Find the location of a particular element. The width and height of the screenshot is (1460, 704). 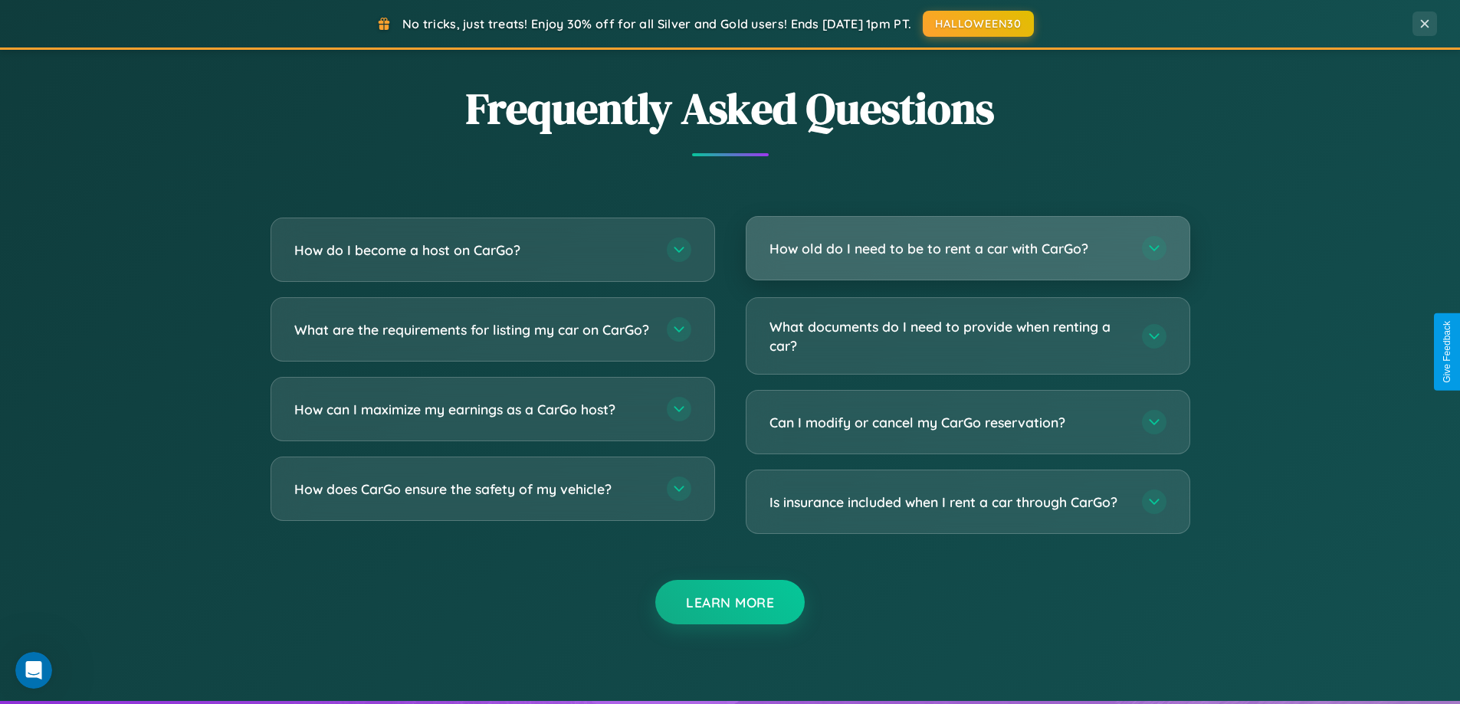

h2: Frequently Asked Questions is located at coordinates (730, 108).